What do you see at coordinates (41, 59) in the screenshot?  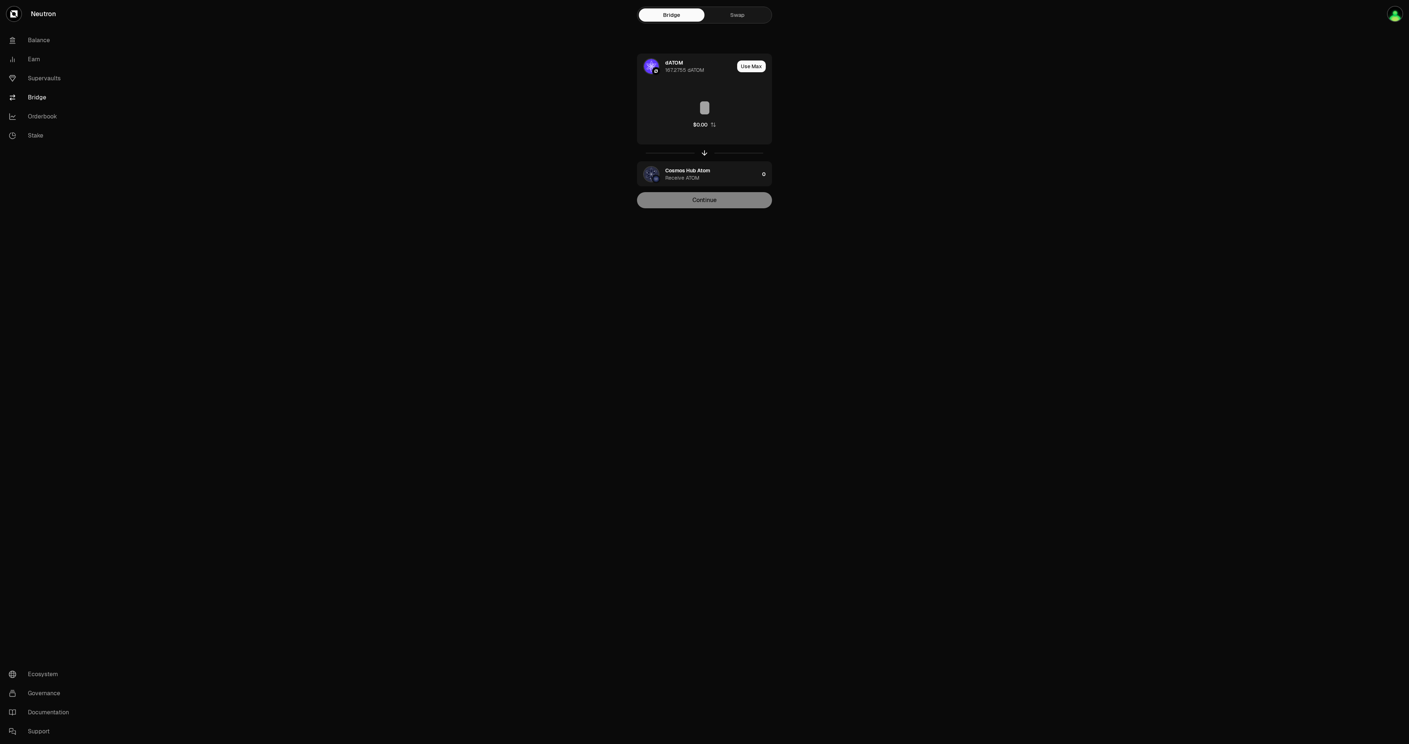 I see `a: Earn` at bounding box center [41, 59].